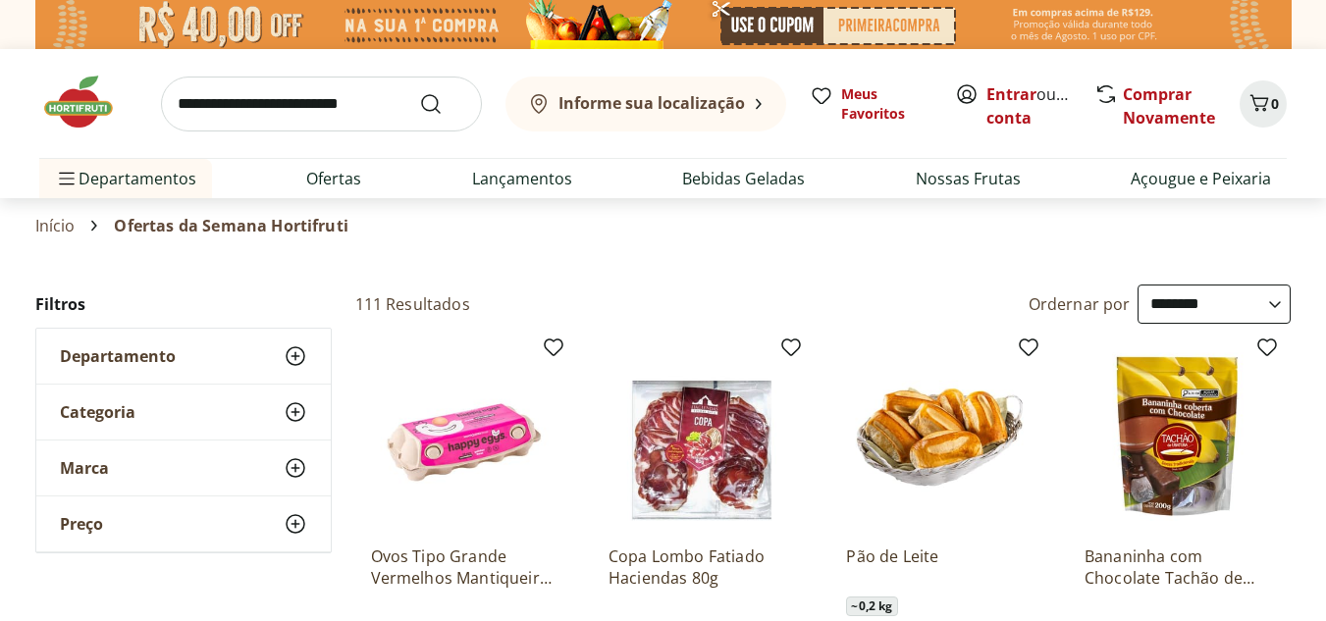 Image resolution: width=1326 pixels, height=621 pixels. I want to click on p: Ovos Tipo Grande Vermelhos Mantiqueira Happy Eggs 10 Unidades, so click(464, 567).